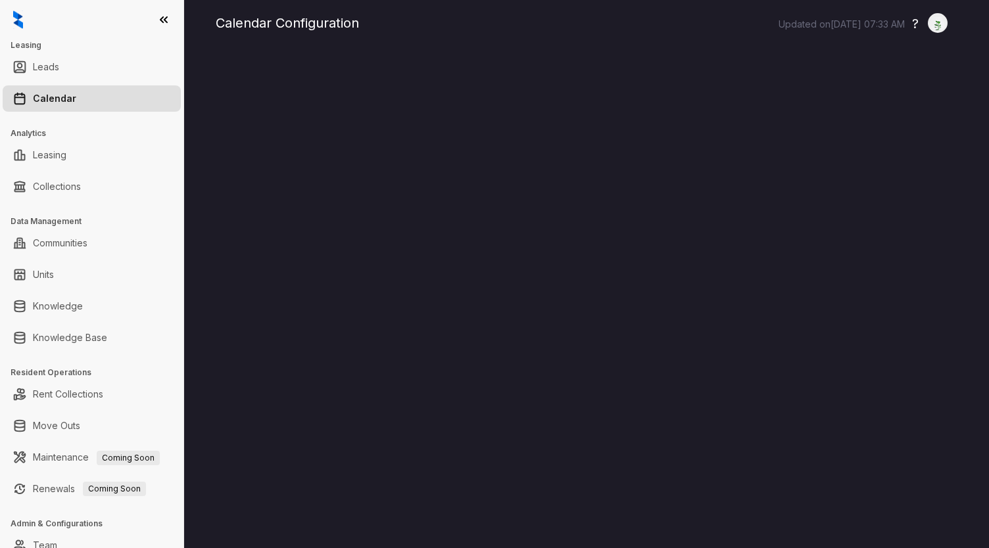 This screenshot has width=989, height=548. What do you see at coordinates (60, 243) in the screenshot?
I see `a: Communities` at bounding box center [60, 243].